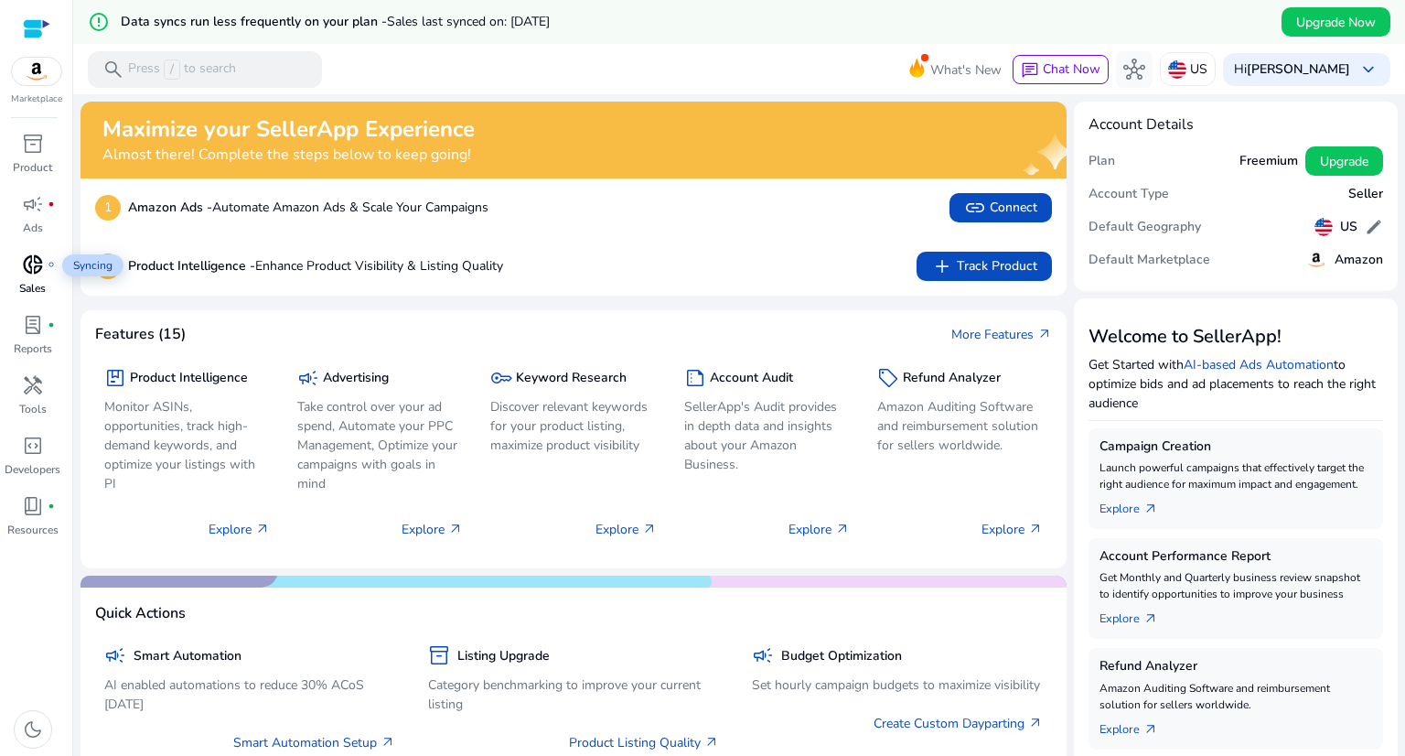 The image size is (1405, 756). What do you see at coordinates (888, 378) in the screenshot?
I see `span: sell` at bounding box center [888, 378].